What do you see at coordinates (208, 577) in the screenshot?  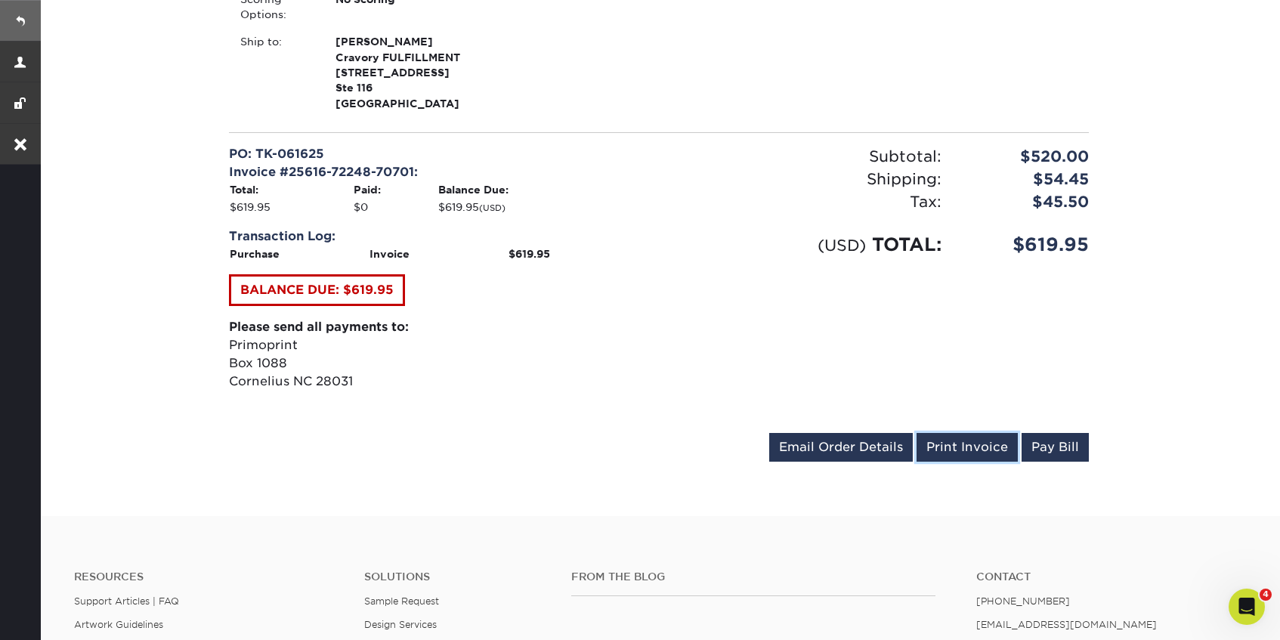 I see `h4: Resources` at bounding box center [208, 577].